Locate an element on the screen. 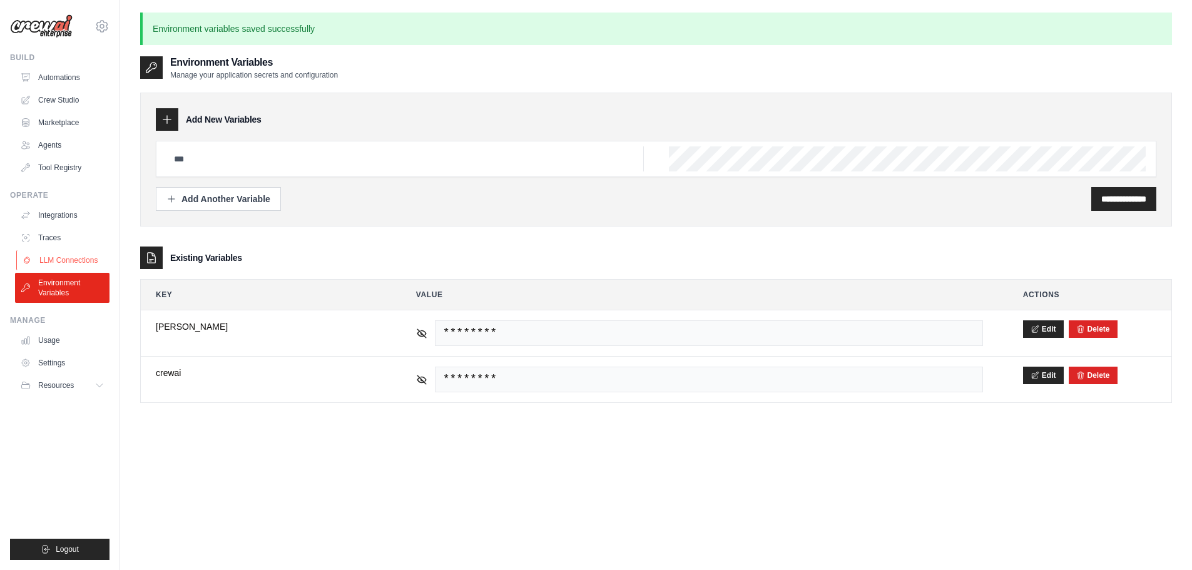  span: Logout is located at coordinates (67, 549).